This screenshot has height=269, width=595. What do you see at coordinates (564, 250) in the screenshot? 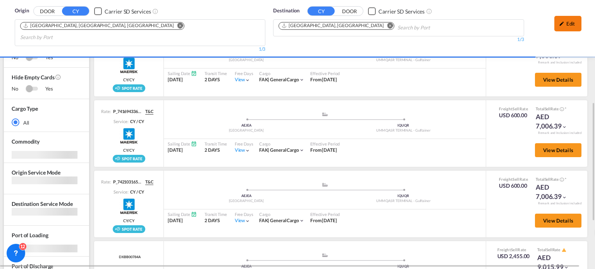
I see `md-icon: icon-alert` at bounding box center [564, 250].